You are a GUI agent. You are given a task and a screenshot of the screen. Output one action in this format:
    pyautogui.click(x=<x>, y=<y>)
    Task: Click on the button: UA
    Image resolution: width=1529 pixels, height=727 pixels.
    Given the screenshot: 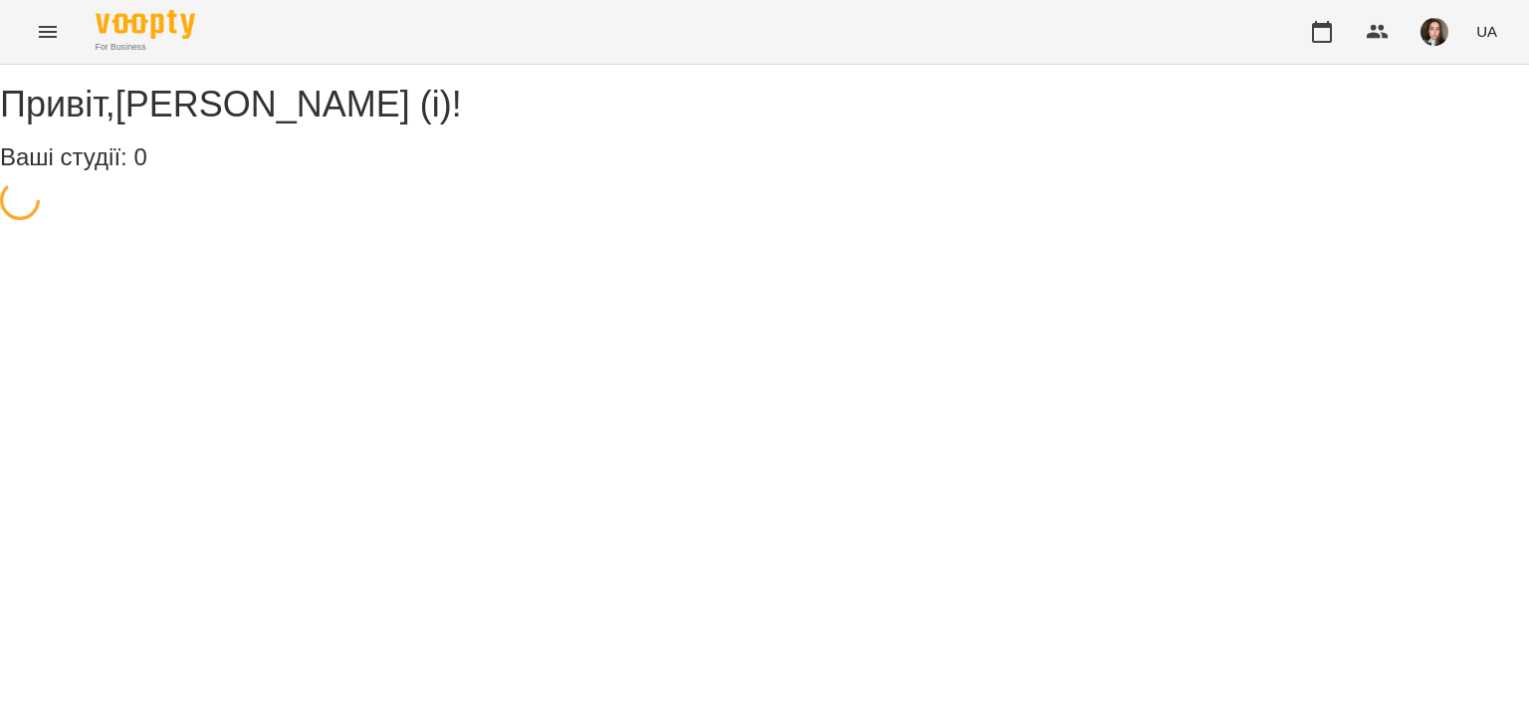 What is the action you would take?
    pyautogui.click(x=1486, y=31)
    